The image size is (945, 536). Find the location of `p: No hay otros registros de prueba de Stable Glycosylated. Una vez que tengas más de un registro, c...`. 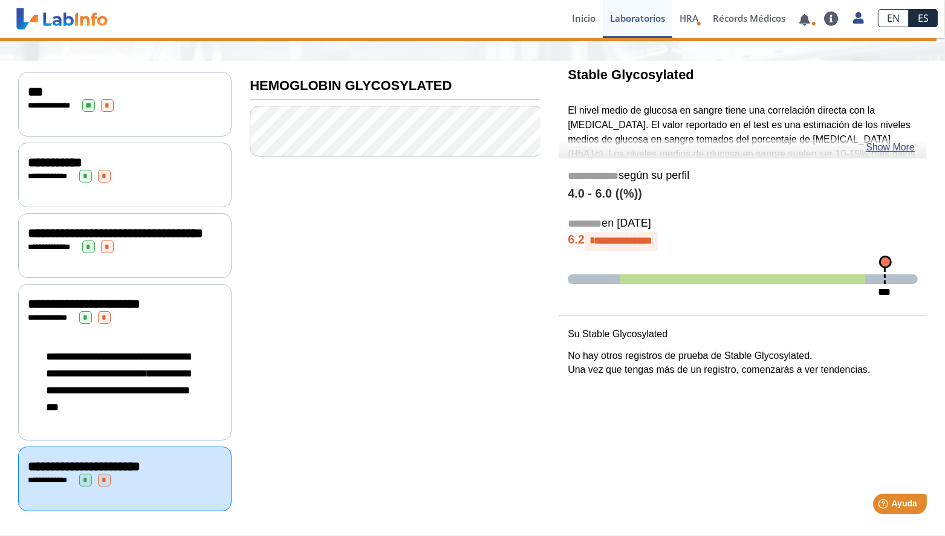

p: No hay otros registros de prueba de Stable Glycosylated. Una vez que tengas más de un registro, c... is located at coordinates (743, 364).